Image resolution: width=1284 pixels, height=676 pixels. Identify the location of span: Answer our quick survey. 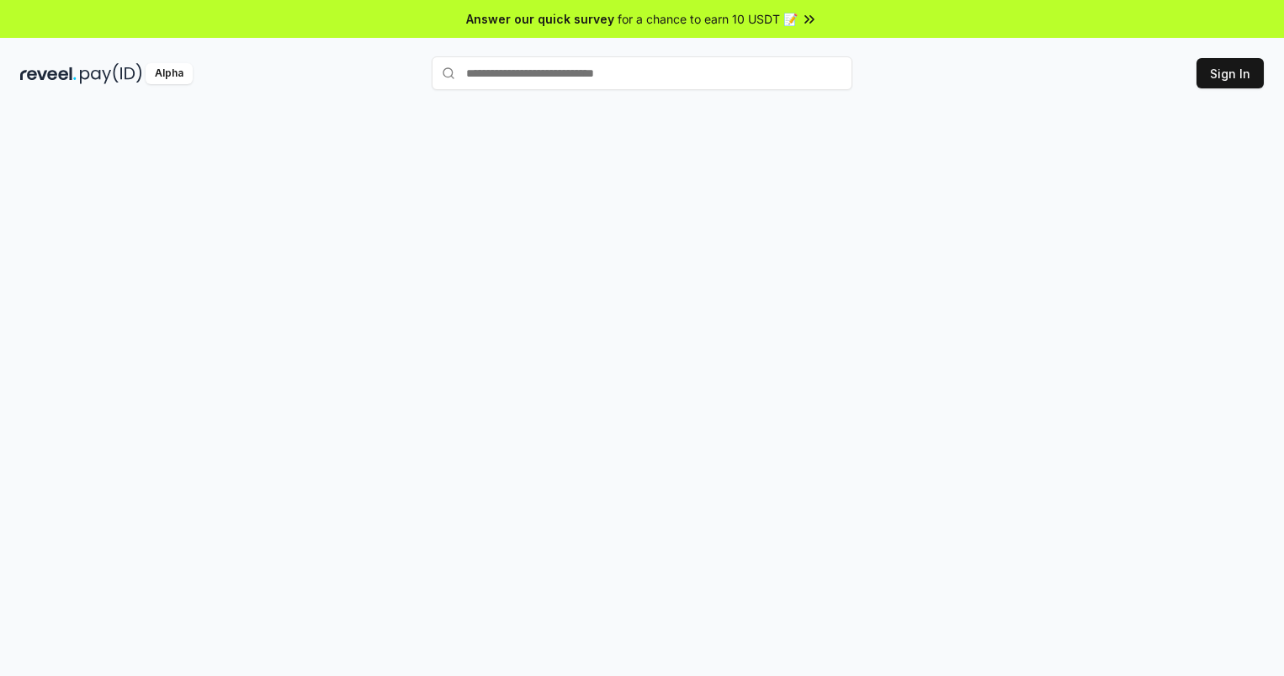
(540, 19).